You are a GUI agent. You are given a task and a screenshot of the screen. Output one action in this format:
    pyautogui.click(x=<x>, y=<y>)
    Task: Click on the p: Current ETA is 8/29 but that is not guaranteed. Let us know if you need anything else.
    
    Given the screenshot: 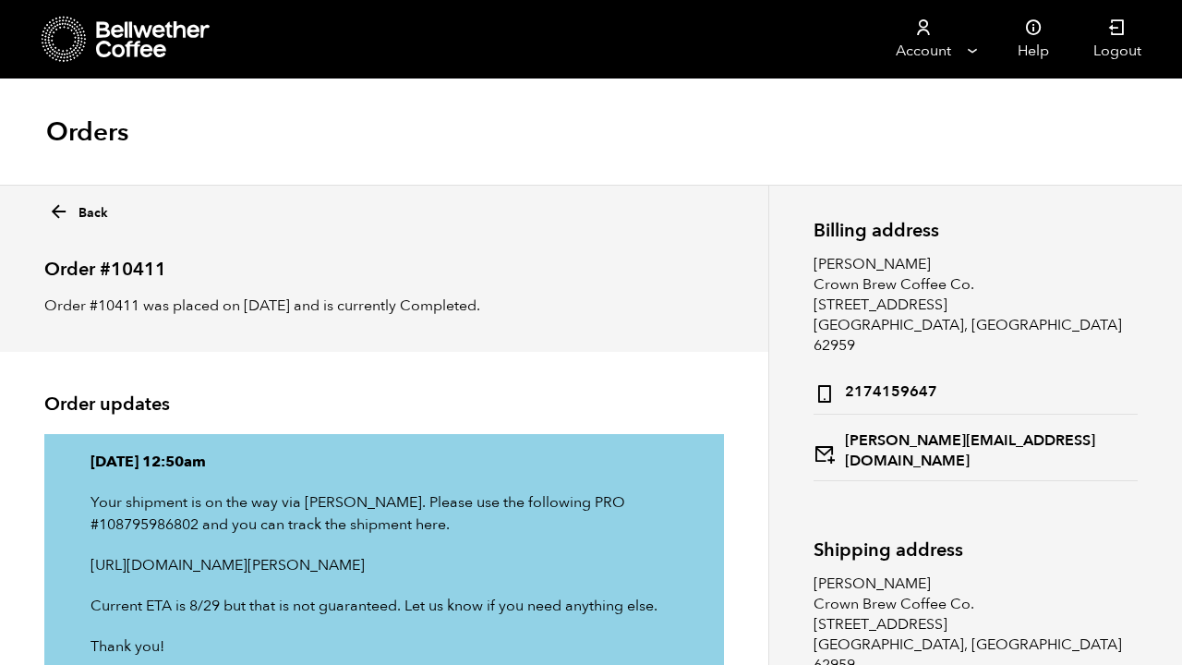 What is the action you would take?
    pyautogui.click(x=384, y=606)
    